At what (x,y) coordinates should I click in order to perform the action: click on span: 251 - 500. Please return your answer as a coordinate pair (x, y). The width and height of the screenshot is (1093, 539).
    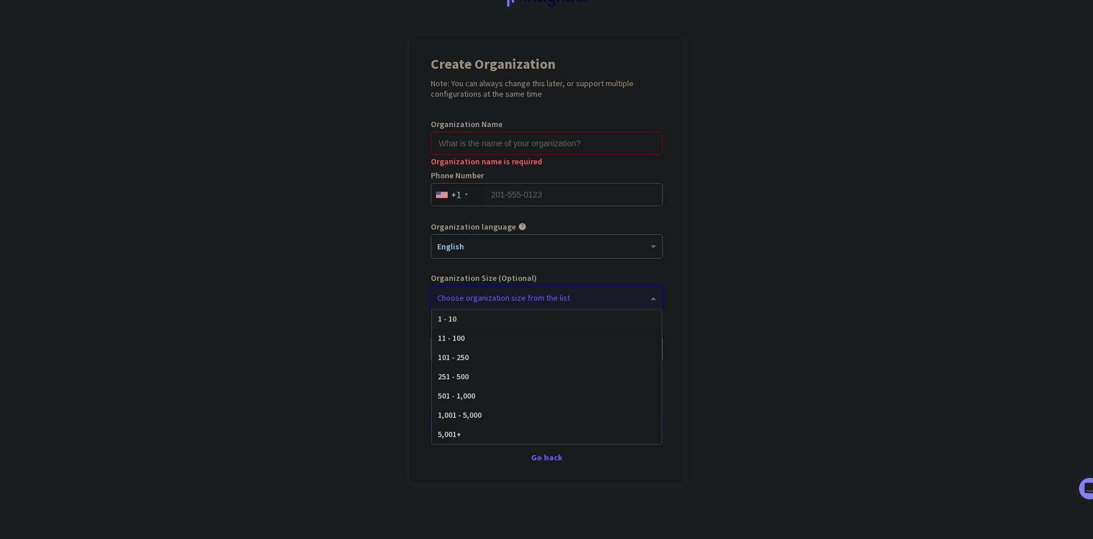
    Looking at the image, I should click on (453, 377).